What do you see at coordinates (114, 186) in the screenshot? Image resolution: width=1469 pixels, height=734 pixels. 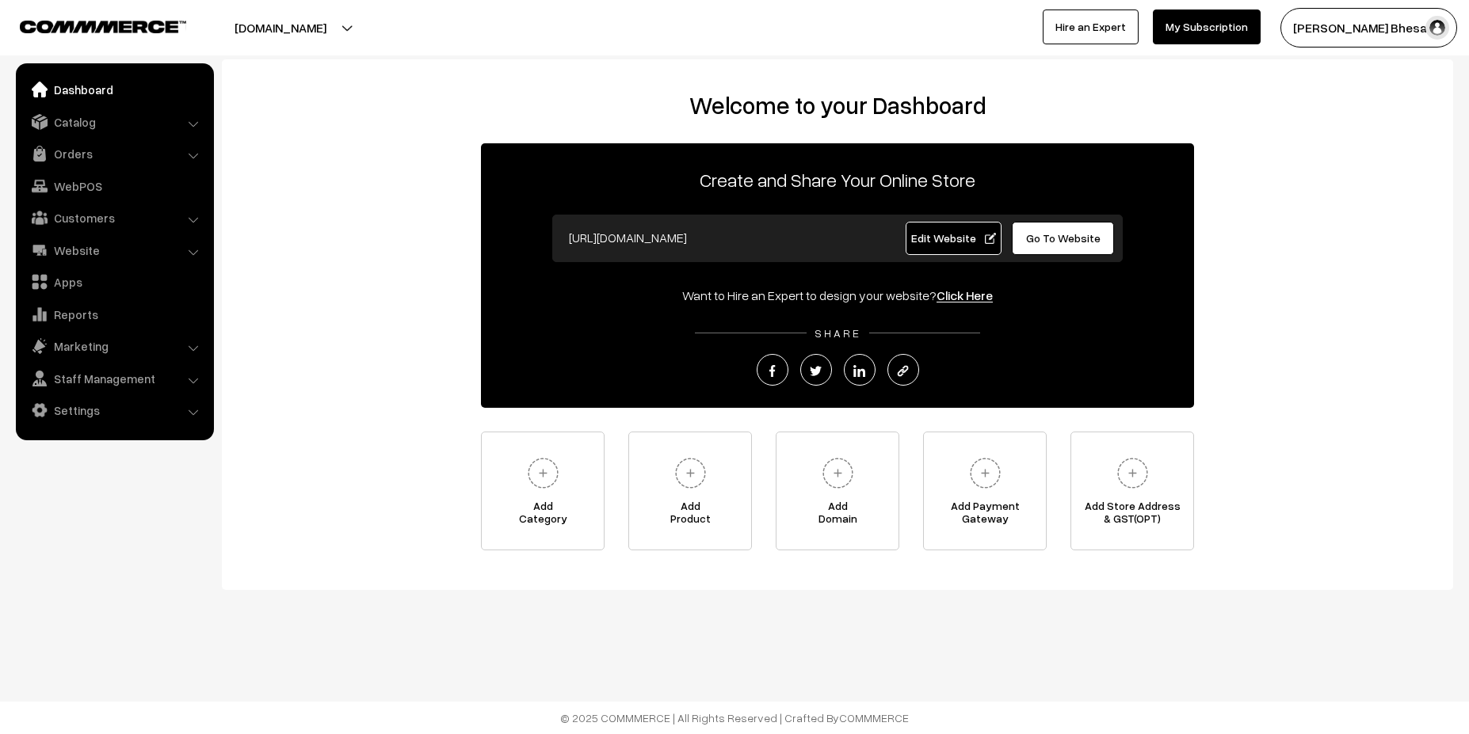 I see `a: WebPOS` at bounding box center [114, 186].